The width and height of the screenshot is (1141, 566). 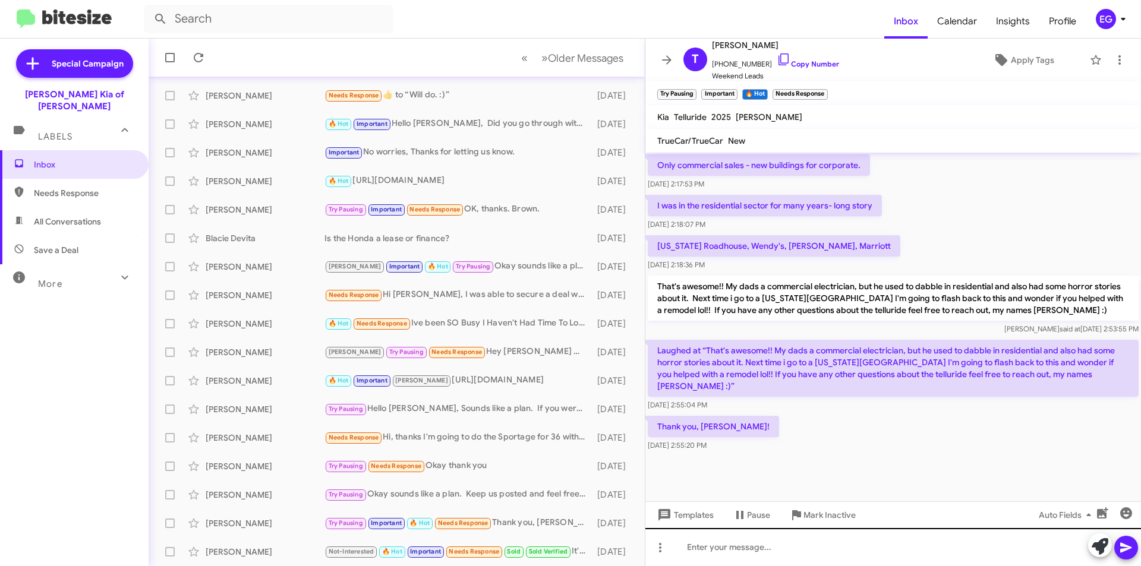 What do you see at coordinates (906, 21) in the screenshot?
I see `span: Inbox` at bounding box center [906, 21].